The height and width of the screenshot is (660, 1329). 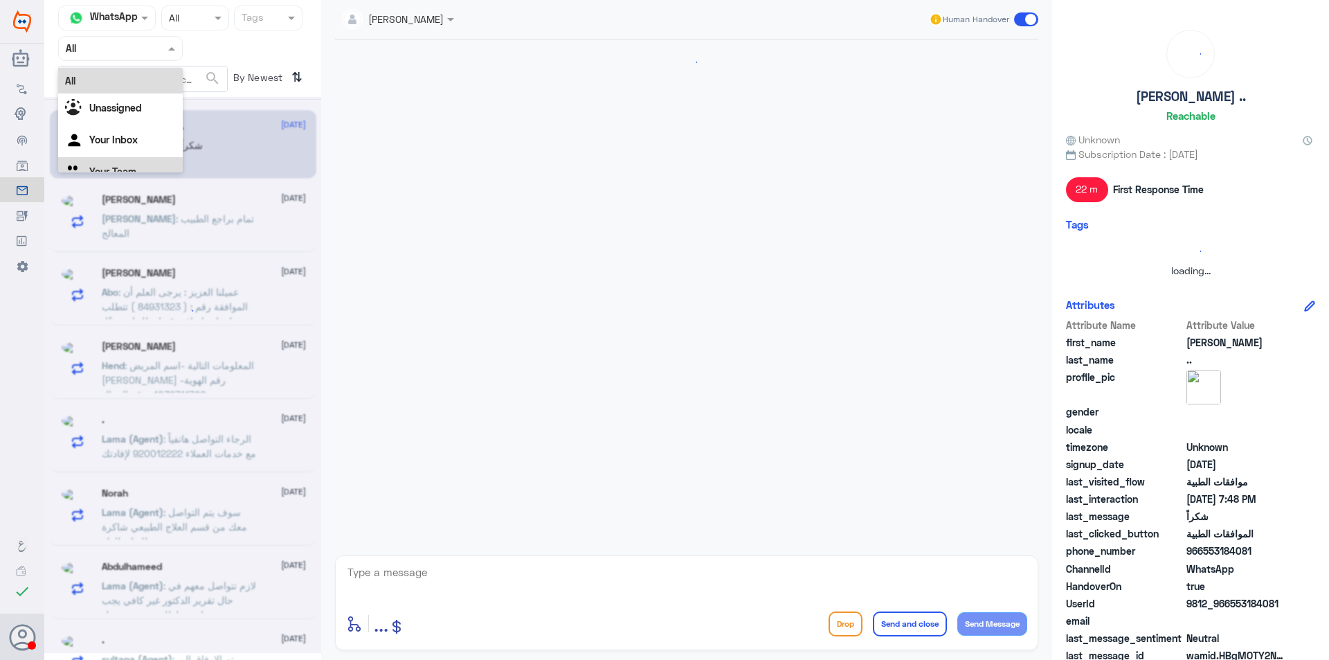 I want to click on span: timezone, so click(x=1125, y=446).